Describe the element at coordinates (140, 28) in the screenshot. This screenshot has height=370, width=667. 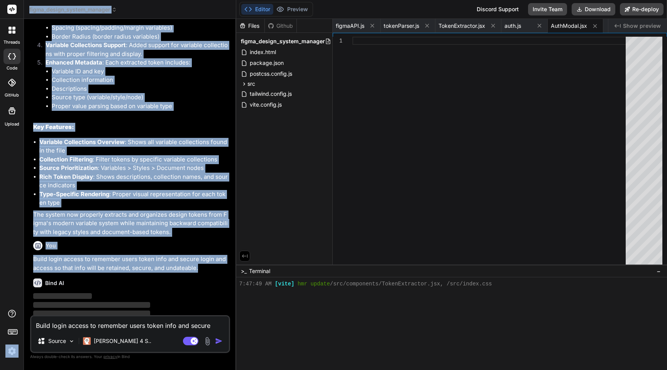
I see `li: Spacing (spacing/padding/margin variables)` at that location.